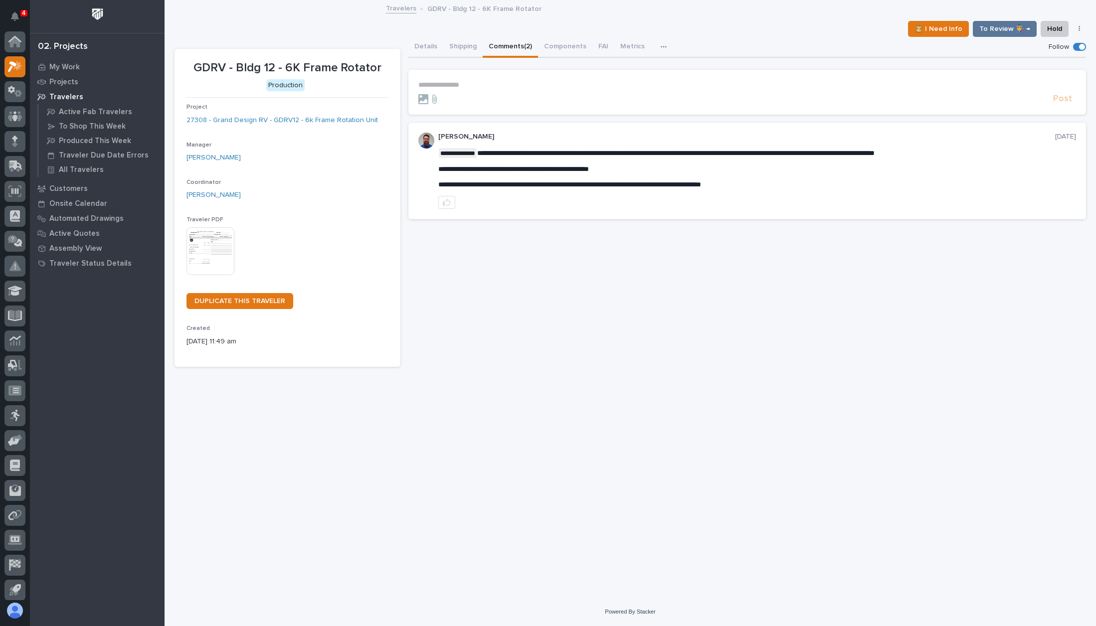 Image resolution: width=1096 pixels, height=626 pixels. What do you see at coordinates (78, 204) in the screenshot?
I see `p: Onsite Calendar` at bounding box center [78, 204].